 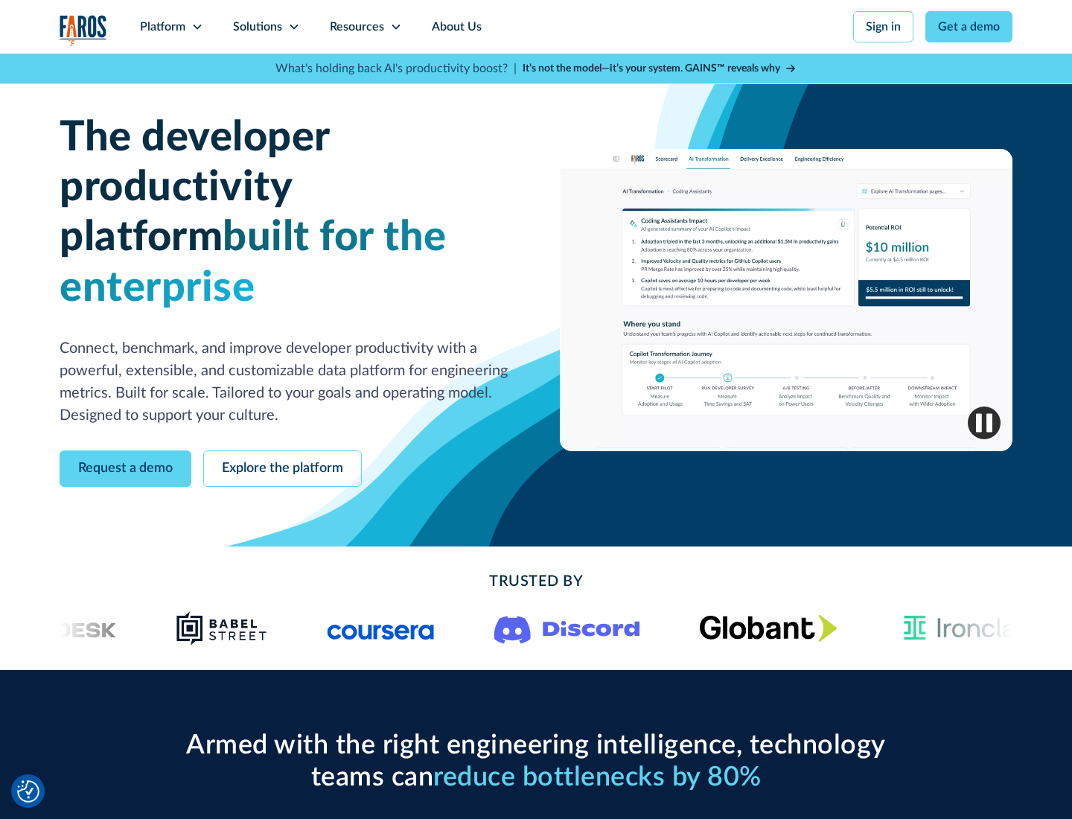 What do you see at coordinates (83, 30) in the screenshot?
I see `a: home` at bounding box center [83, 30].